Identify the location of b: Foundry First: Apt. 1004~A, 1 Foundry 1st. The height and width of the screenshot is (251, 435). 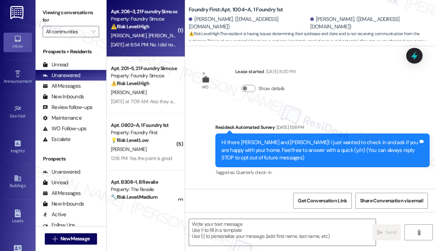
(236, 10).